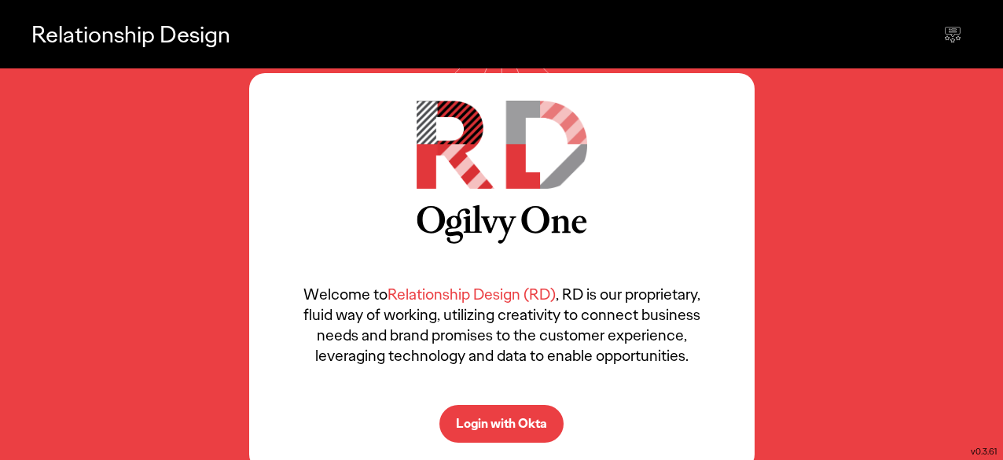  I want to click on p: Welcome to , RD is our proprietary, fluid way of working, utilizing creativity to connect busines..., so click(502, 325).